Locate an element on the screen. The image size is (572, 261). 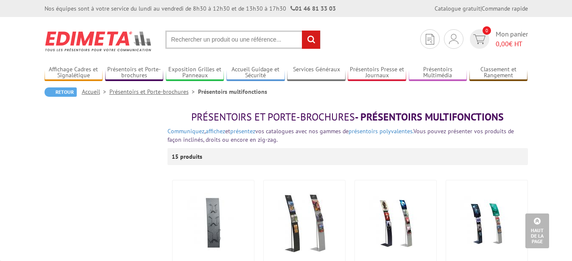
a: Présentoirs Multimédia is located at coordinates (438, 73).